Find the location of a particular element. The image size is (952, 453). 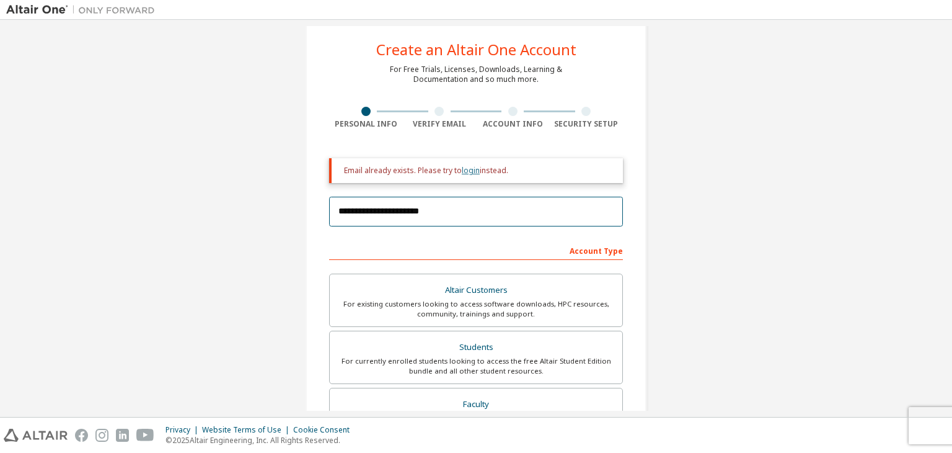

img: instagram.svg is located at coordinates (102, 435).